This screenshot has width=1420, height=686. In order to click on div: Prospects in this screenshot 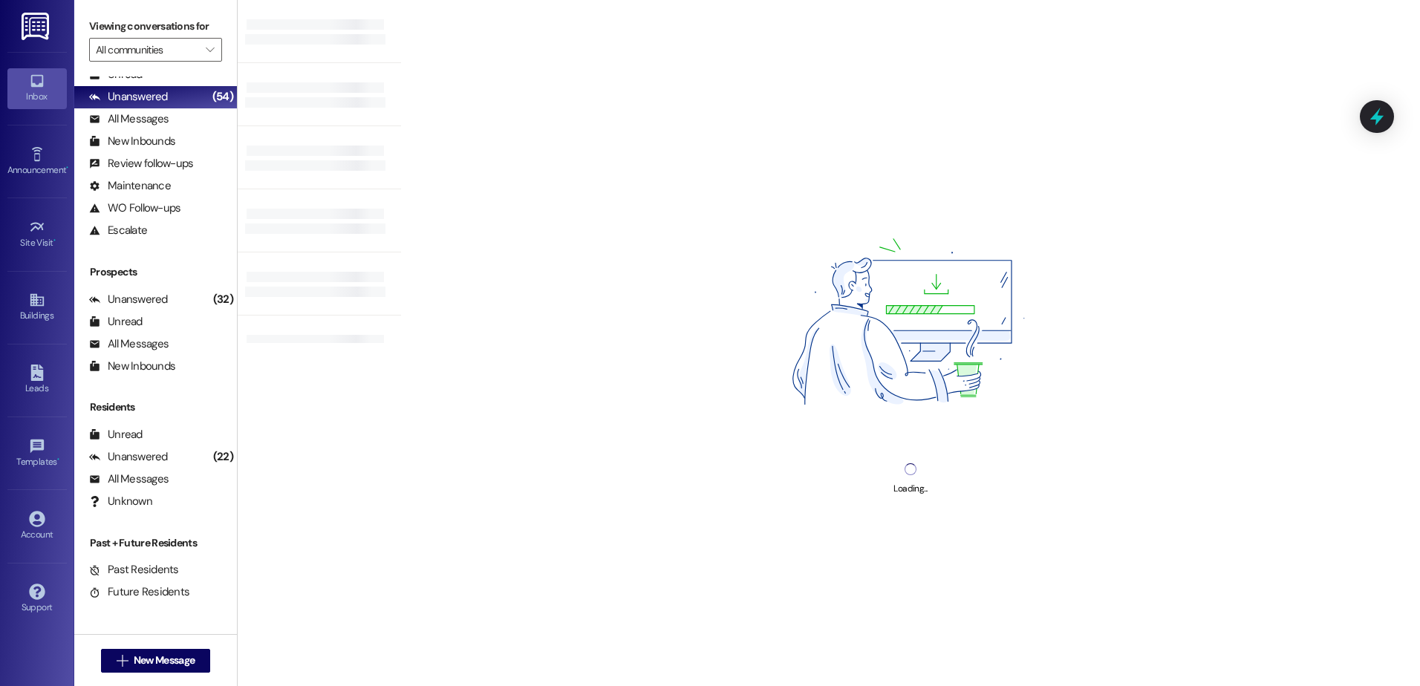, I will do `click(155, 272)`.